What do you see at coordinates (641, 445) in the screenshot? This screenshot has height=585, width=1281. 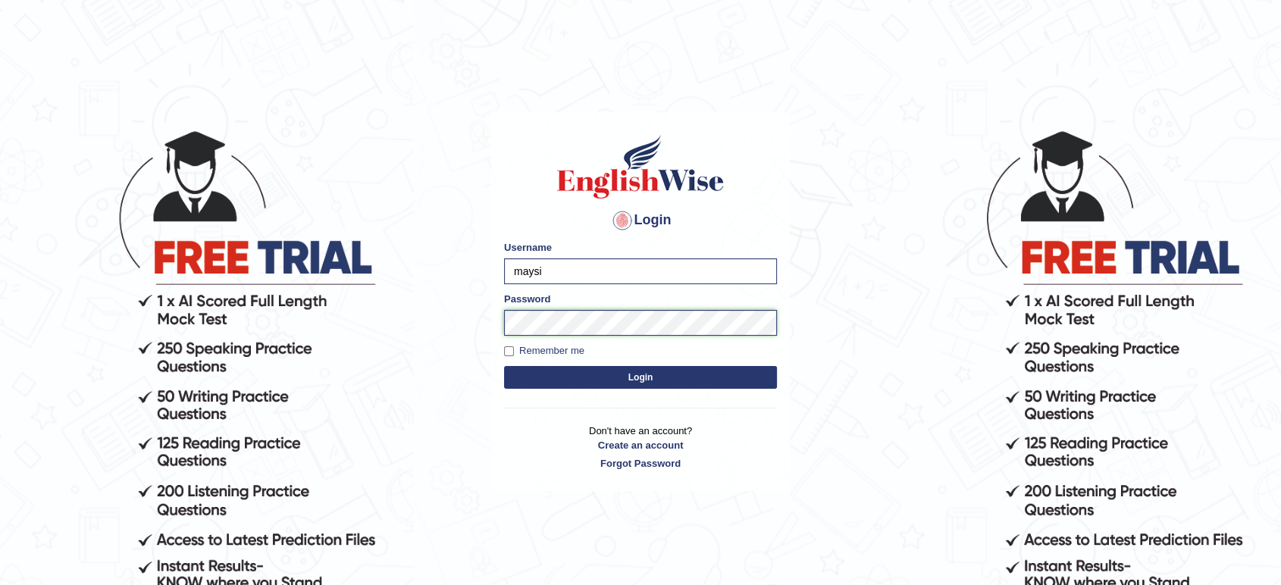 I see `a: Create an account` at bounding box center [641, 445].